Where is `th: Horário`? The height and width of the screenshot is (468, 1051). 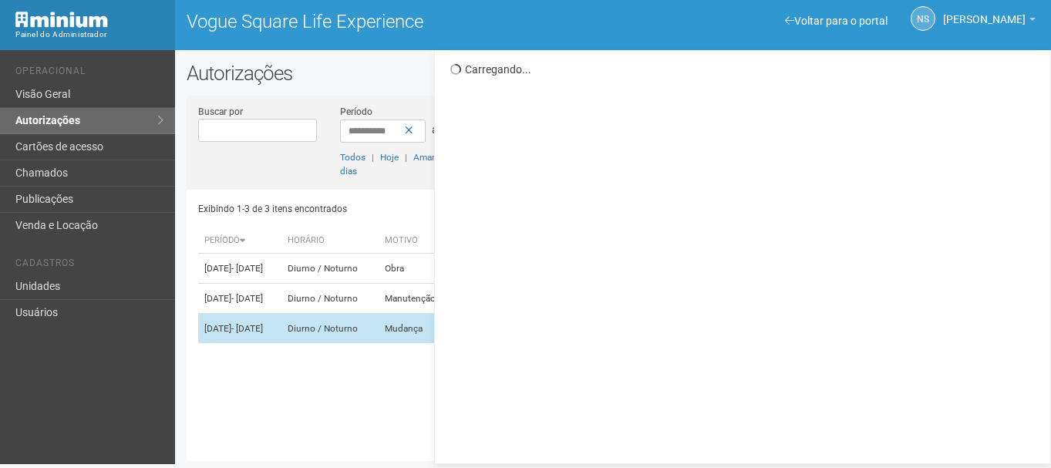
th: Horário is located at coordinates (330, 241).